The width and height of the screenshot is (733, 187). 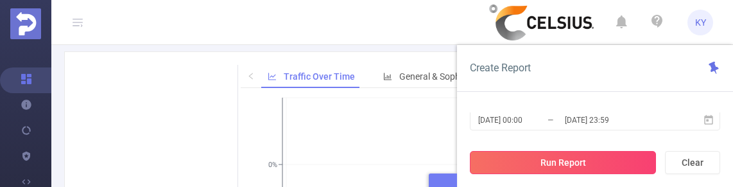 I want to click on tspan: 0%, so click(x=273, y=164).